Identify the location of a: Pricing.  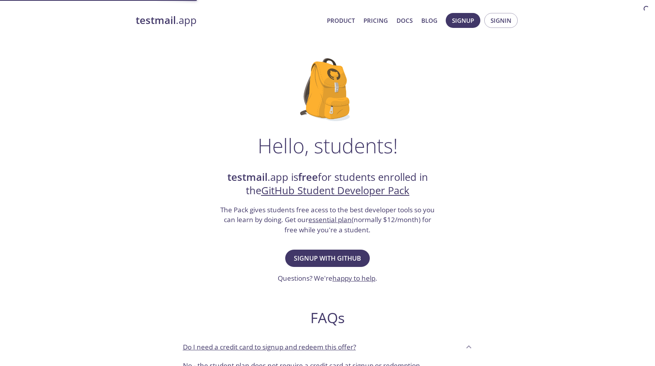
(376, 20).